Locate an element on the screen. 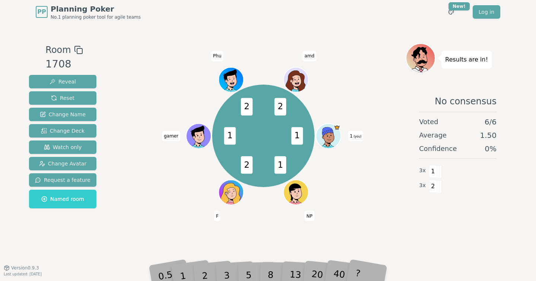 The height and width of the screenshot is (281, 536). button: Change Avatar is located at coordinates (63, 164).